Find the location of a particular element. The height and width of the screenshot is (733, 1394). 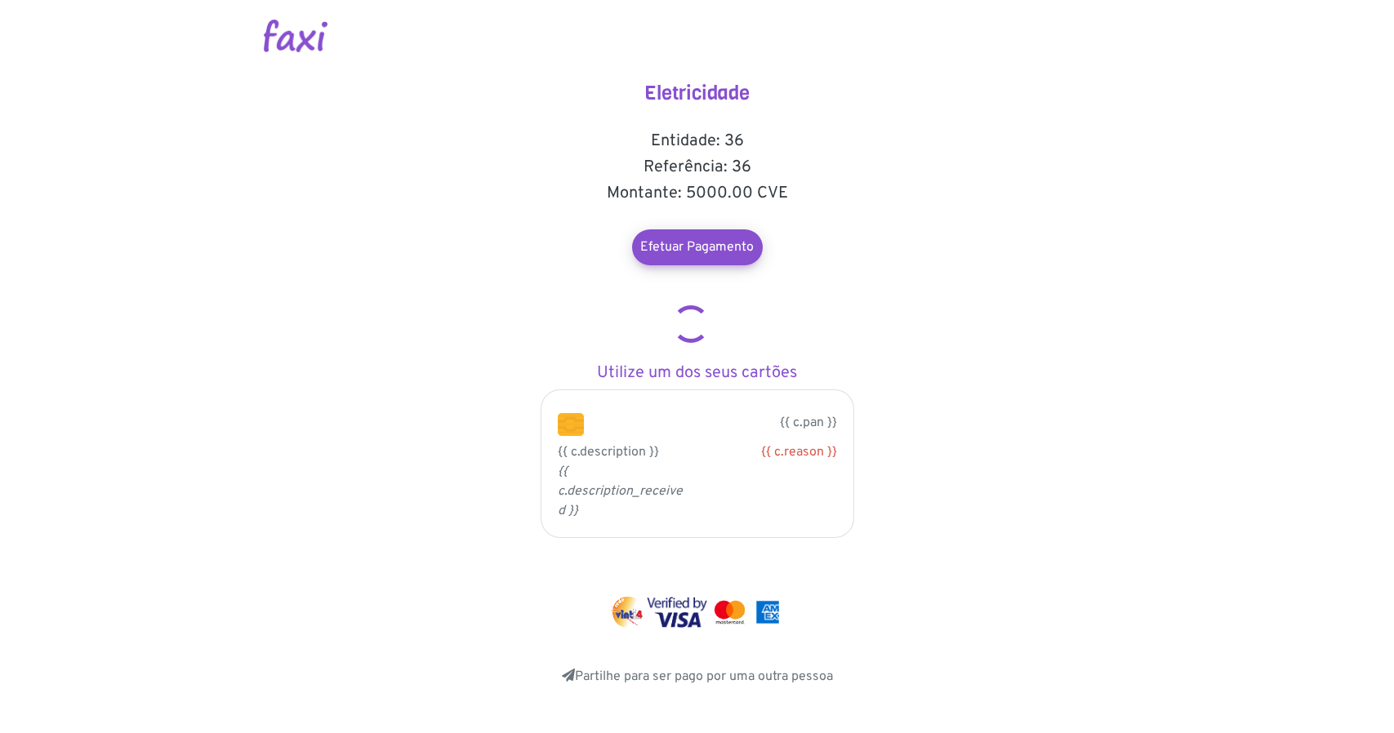

div: {{ c.reason }} is located at coordinates (773, 452).